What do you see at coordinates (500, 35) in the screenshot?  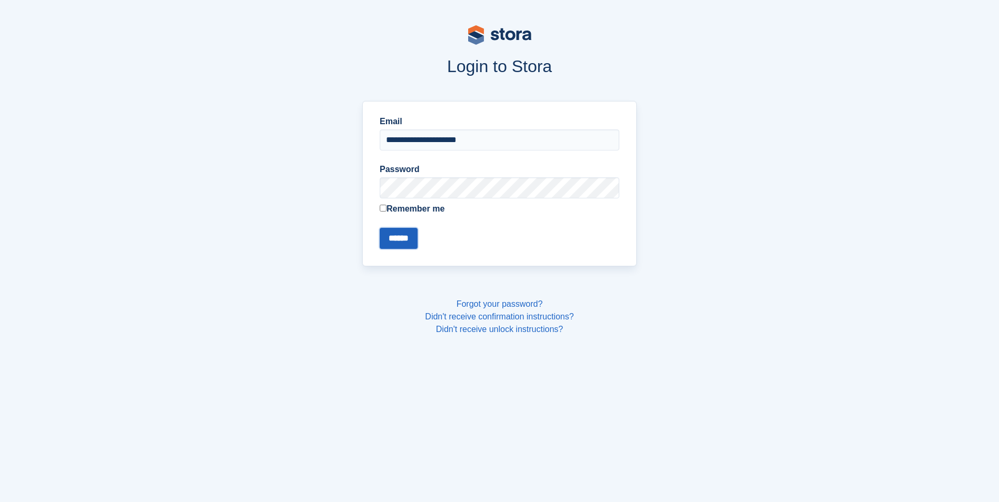 I see `img: stora-logo-53a41332b3708ae10de48c4981b4e9114cc0af31d8433b30ea865607fb682f29.svg` at bounding box center [500, 35].